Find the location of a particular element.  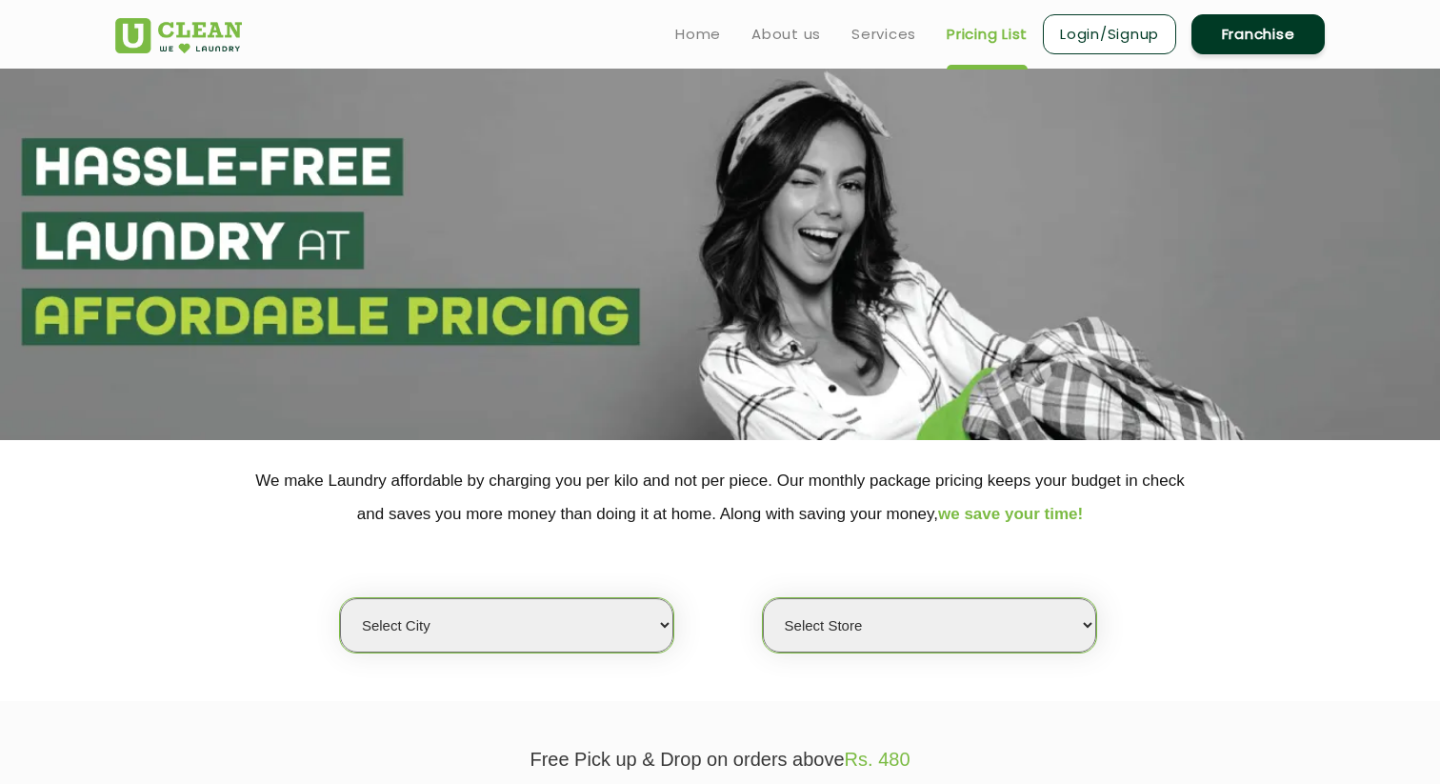

a: Franchise is located at coordinates (1258, 34).